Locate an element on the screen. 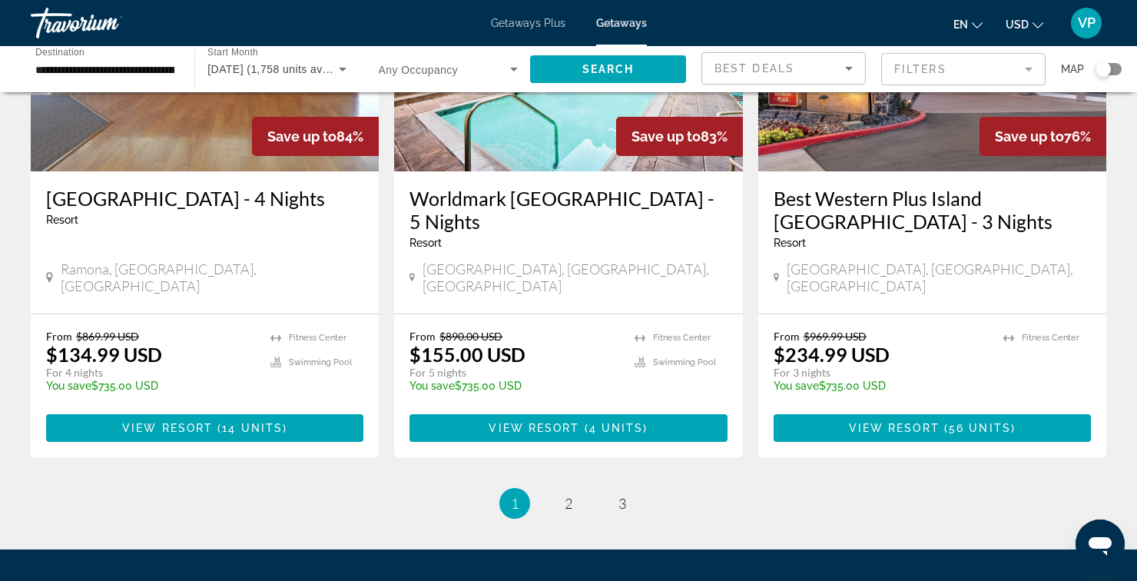 The width and height of the screenshot is (1137, 581). button: User Menu is located at coordinates (1086, 23).